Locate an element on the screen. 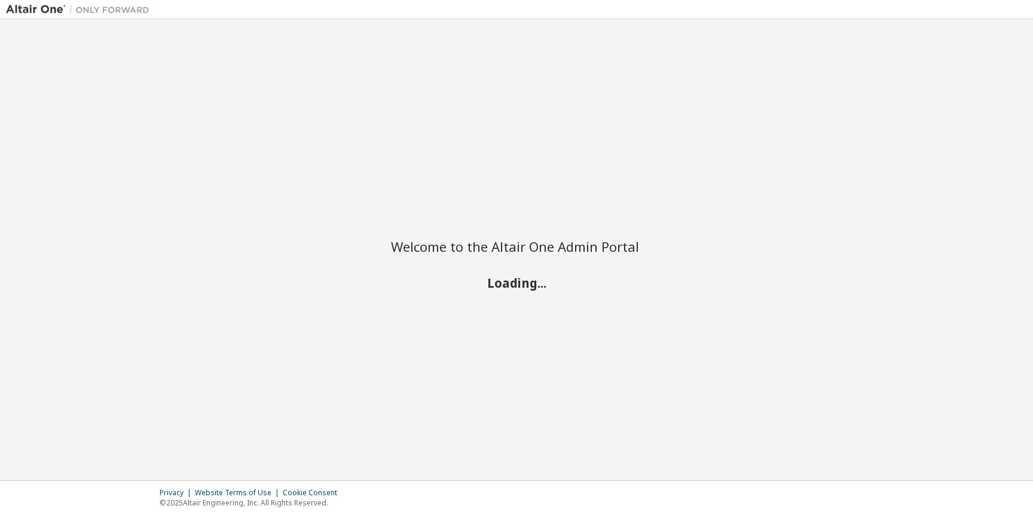 Image resolution: width=1033 pixels, height=515 pixels. img: Altair One is located at coordinates (81, 10).